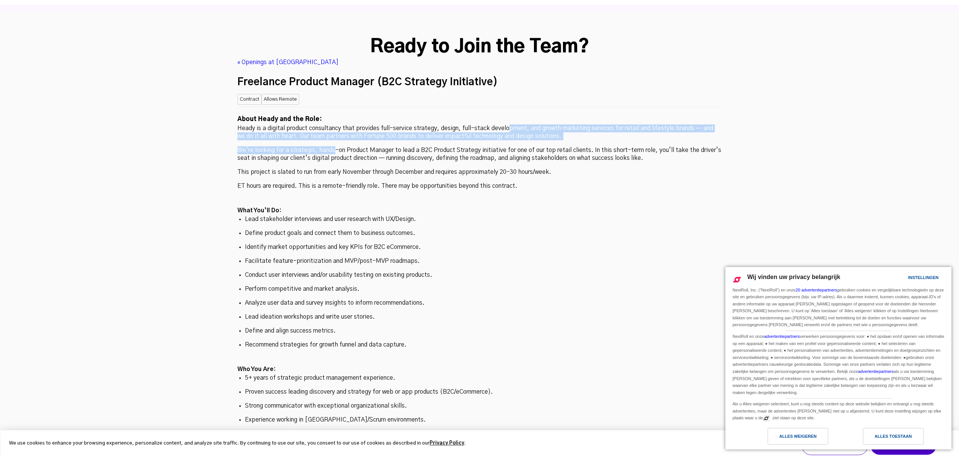 Image resolution: width=959 pixels, height=457 pixels. I want to click on div: Alles toestaan, so click(893, 436).